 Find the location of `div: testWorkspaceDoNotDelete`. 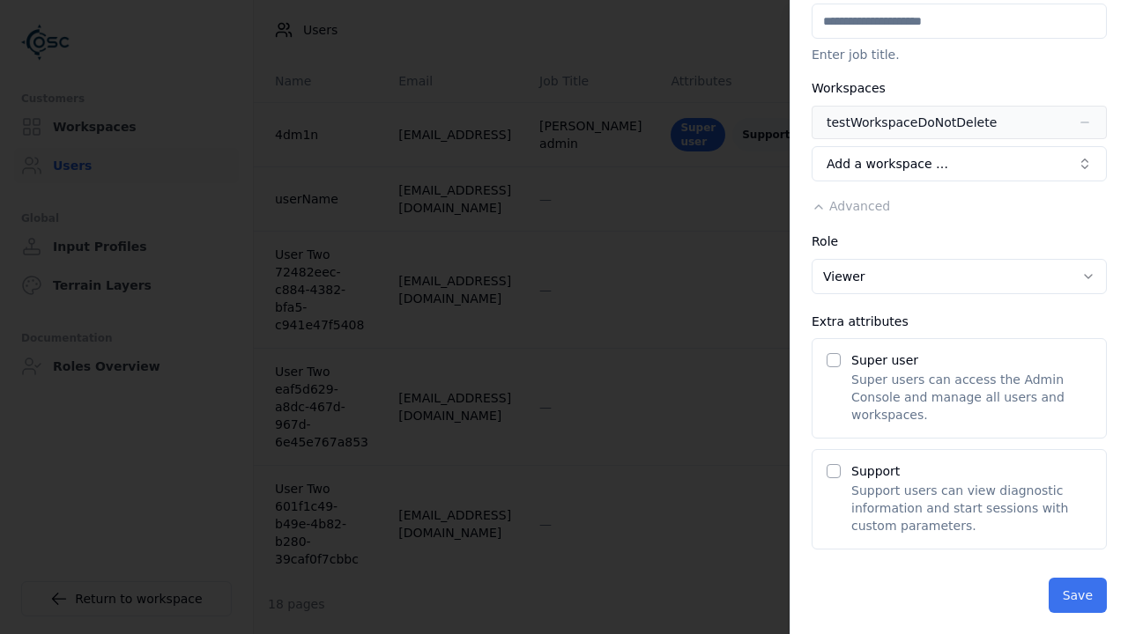

div: testWorkspaceDoNotDelete is located at coordinates (911, 122).